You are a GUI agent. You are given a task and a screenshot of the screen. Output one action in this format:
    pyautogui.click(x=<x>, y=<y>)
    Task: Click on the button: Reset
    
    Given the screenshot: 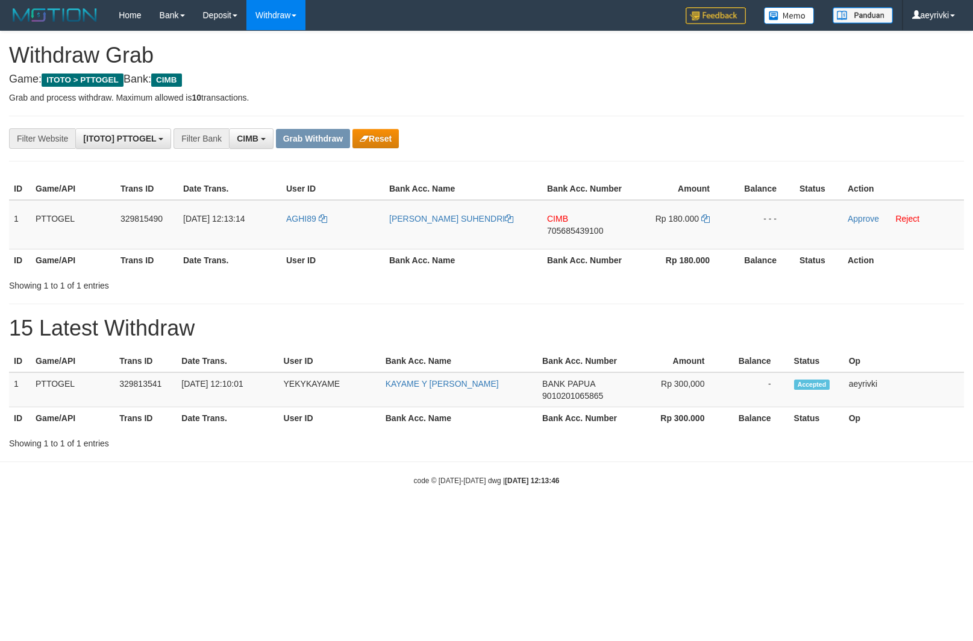 What is the action you would take?
    pyautogui.click(x=375, y=139)
    